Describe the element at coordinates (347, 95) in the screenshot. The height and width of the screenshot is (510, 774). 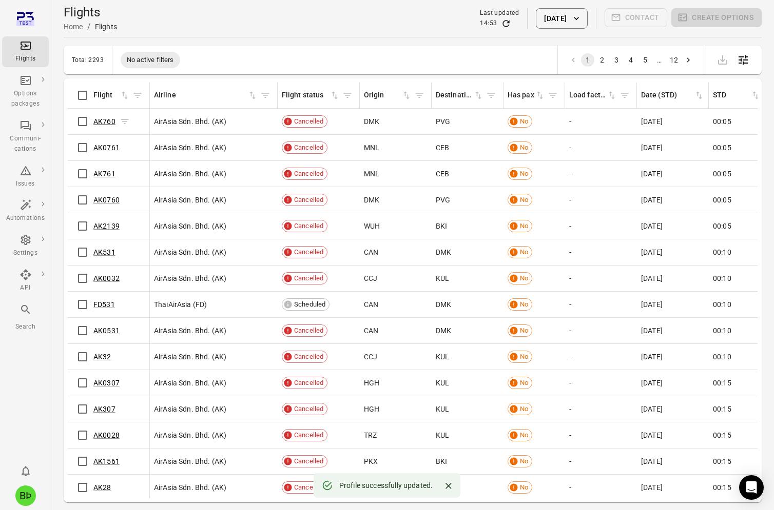
I see `button: Filter by flight status` at that location.